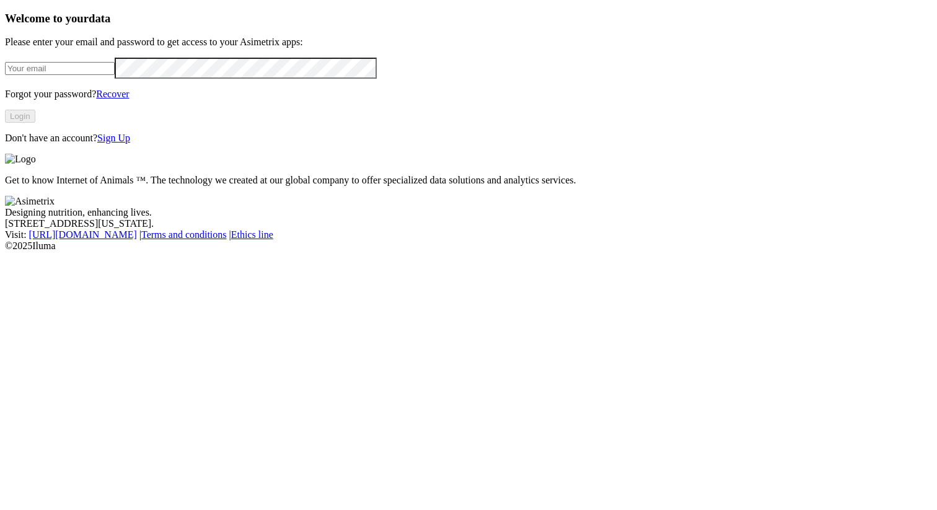 The image size is (937, 510). I want to click on a: Ethics line, so click(252, 234).